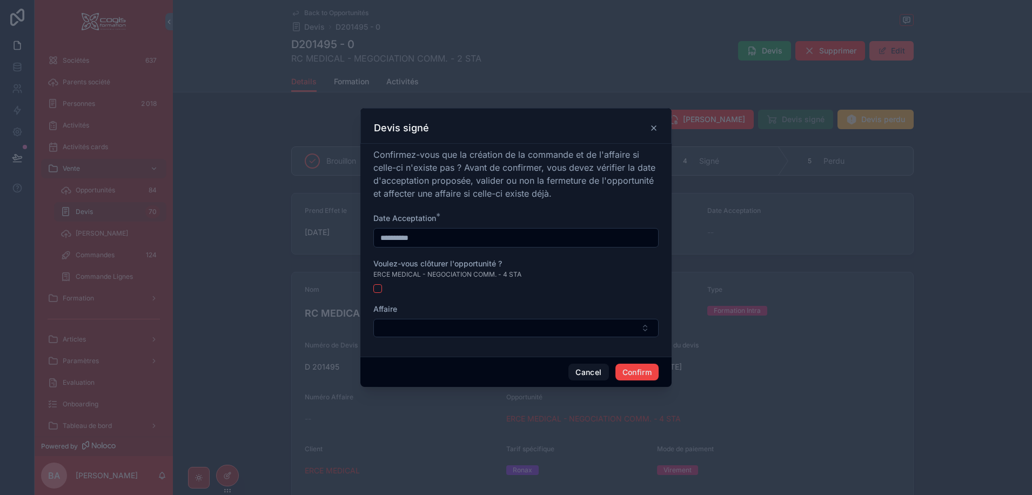  What do you see at coordinates (385, 309) in the screenshot?
I see `span: Affaire` at bounding box center [385, 309].